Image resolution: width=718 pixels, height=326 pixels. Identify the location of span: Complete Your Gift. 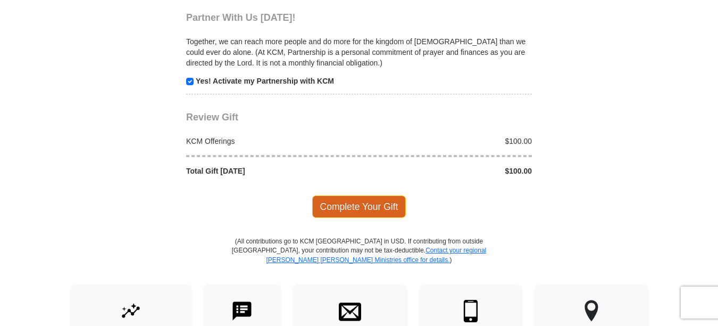
(359, 206).